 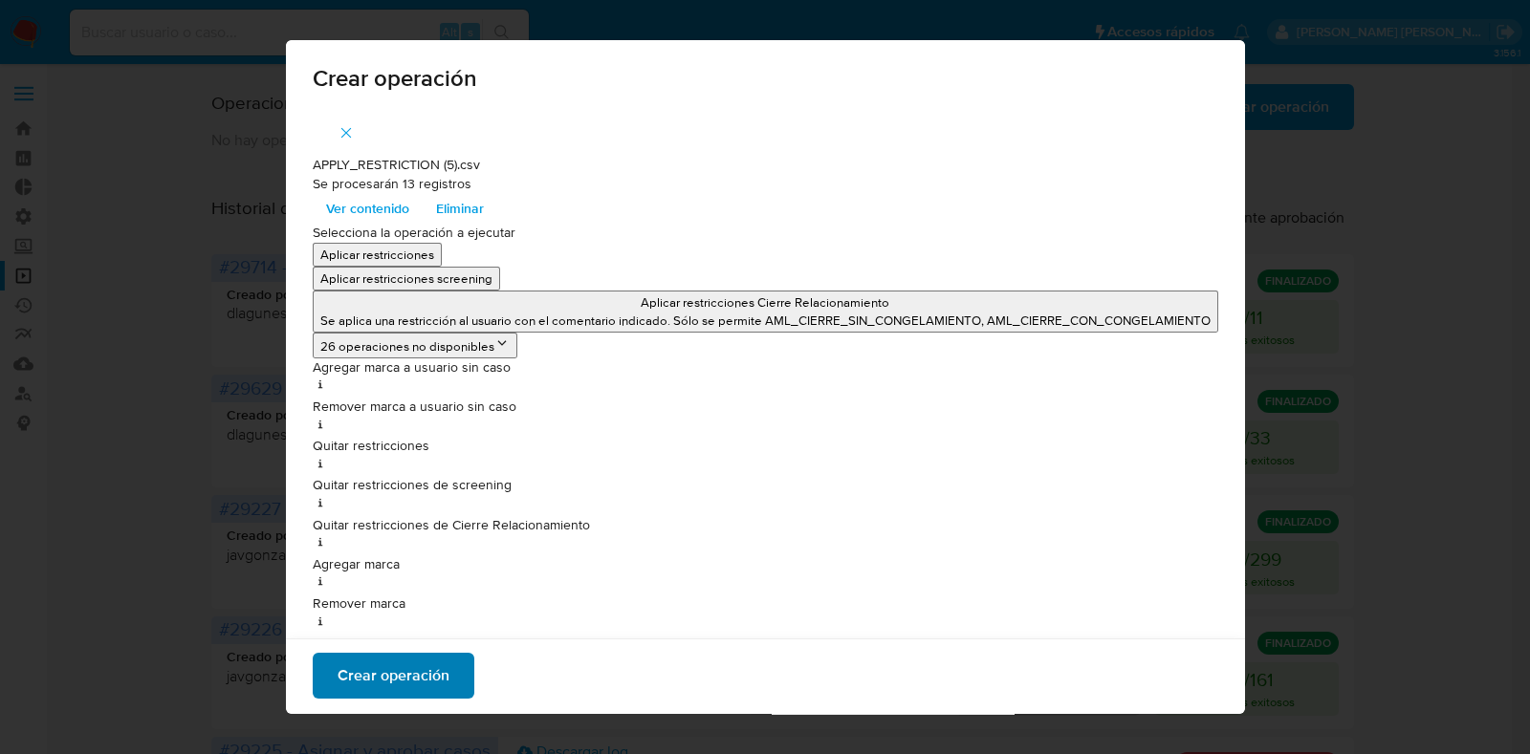 What do you see at coordinates (406, 278) in the screenshot?
I see `button: Aplicar restricciones screening` at bounding box center [406, 278].